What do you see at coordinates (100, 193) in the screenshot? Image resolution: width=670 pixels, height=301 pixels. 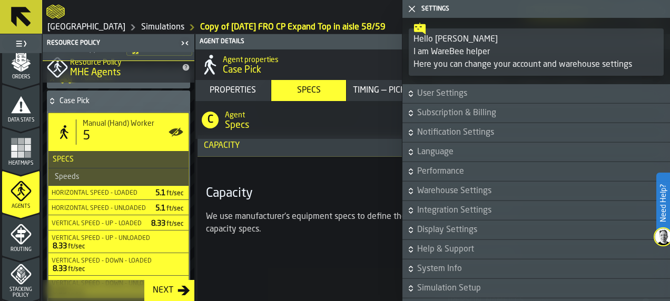 I see `div: Horizontal Speed - Loaded` at bounding box center [100, 193].